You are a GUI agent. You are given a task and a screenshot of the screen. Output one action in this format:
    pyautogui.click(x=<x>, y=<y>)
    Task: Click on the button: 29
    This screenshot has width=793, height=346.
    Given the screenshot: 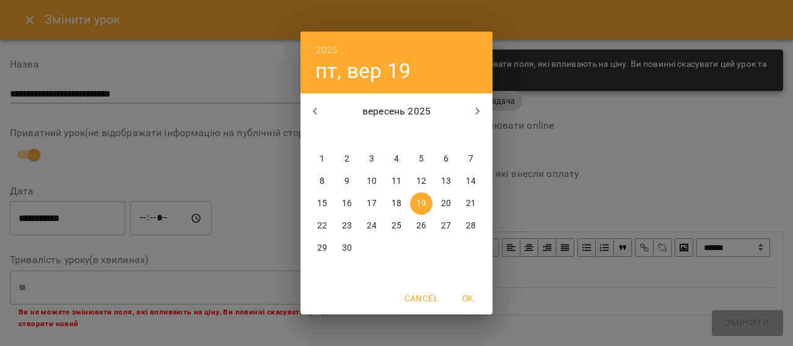 What is the action you would take?
    pyautogui.click(x=322, y=248)
    